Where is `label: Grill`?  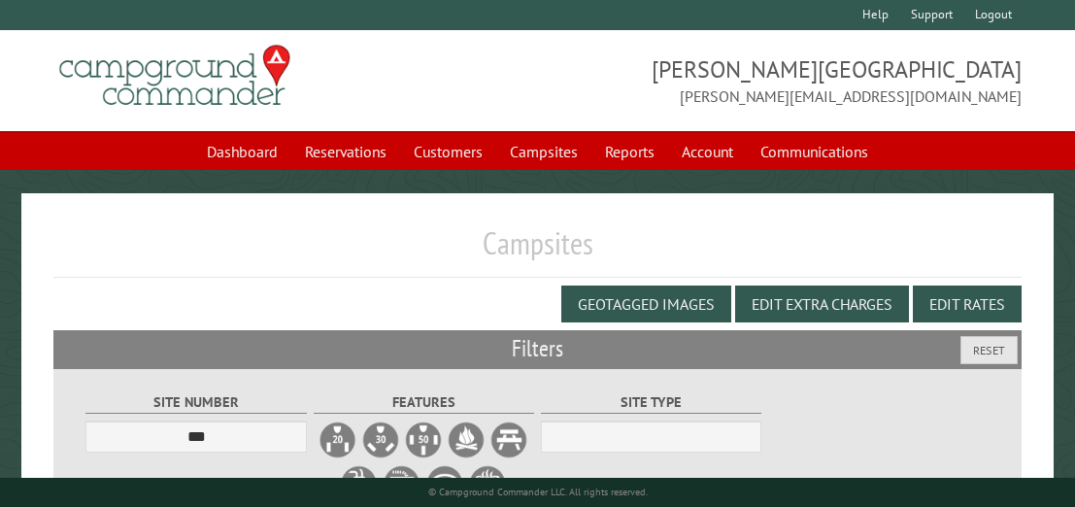 label: Grill is located at coordinates (488, 484).